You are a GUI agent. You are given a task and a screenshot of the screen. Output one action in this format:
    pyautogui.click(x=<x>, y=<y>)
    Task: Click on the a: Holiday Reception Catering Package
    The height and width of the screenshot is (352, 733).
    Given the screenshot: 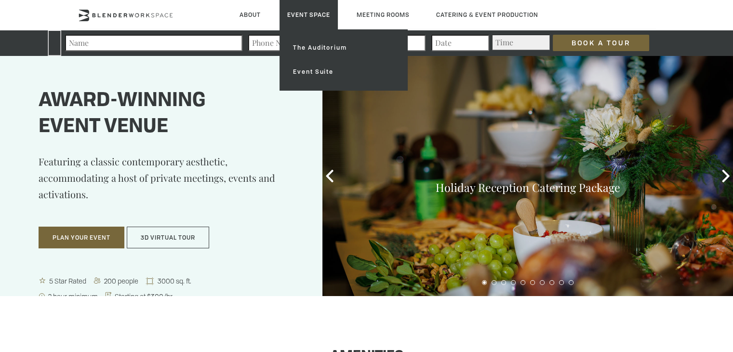 What is the action you would take?
    pyautogui.click(x=527, y=187)
    